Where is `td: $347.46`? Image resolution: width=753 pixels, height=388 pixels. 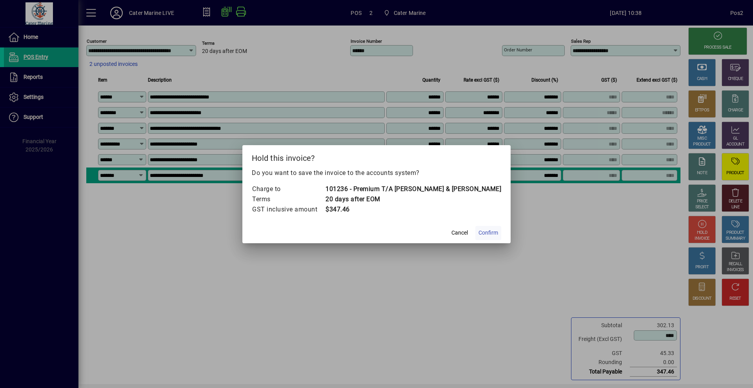
td: $347.46 is located at coordinates (413, 210).